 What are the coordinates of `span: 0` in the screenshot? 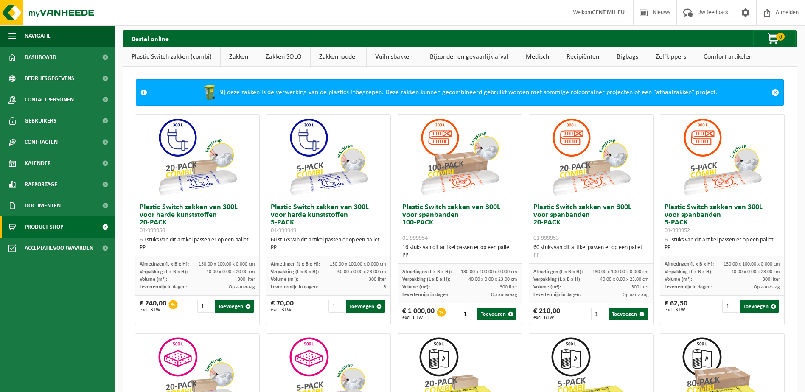 It's located at (781, 37).